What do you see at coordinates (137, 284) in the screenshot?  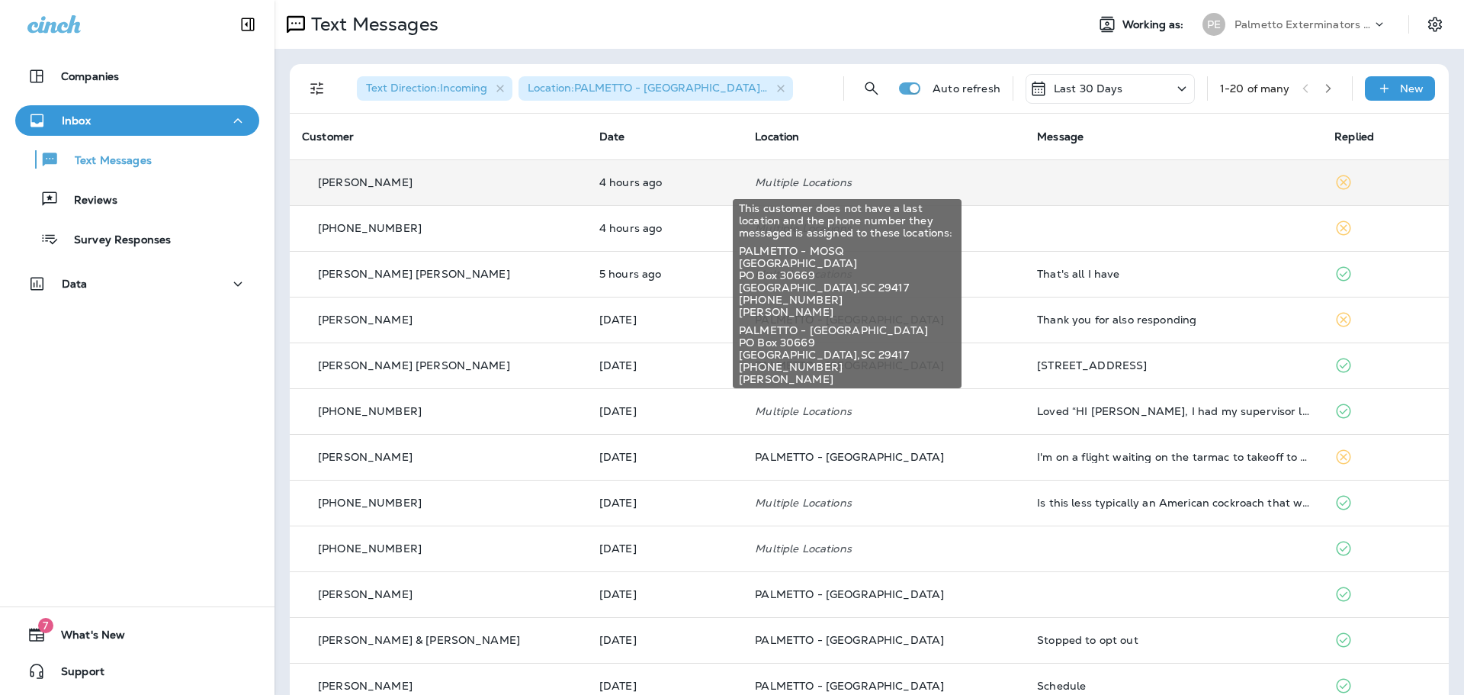 I see `button: Data` at bounding box center [137, 284].